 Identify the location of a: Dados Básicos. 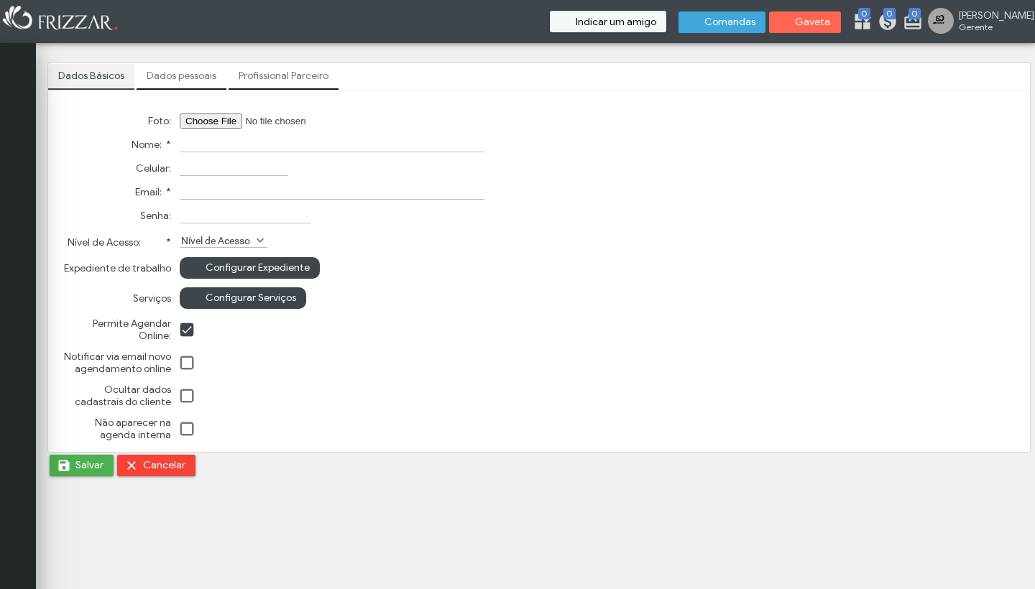
(91, 76).